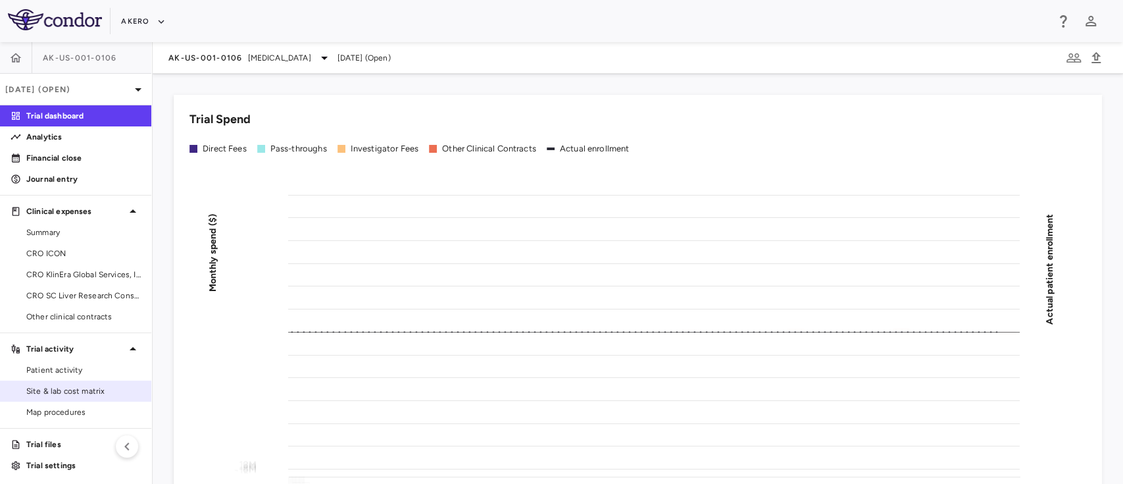 The height and width of the screenshot is (484, 1123). I want to click on tspan: 8M, so click(249, 464).